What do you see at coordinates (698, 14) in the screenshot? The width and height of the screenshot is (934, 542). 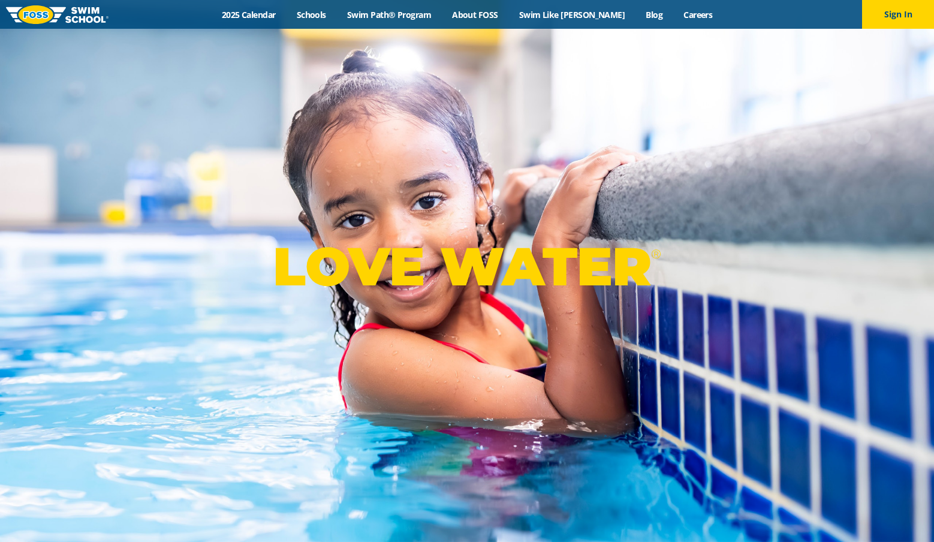 I see `a: Careers` at bounding box center [698, 14].